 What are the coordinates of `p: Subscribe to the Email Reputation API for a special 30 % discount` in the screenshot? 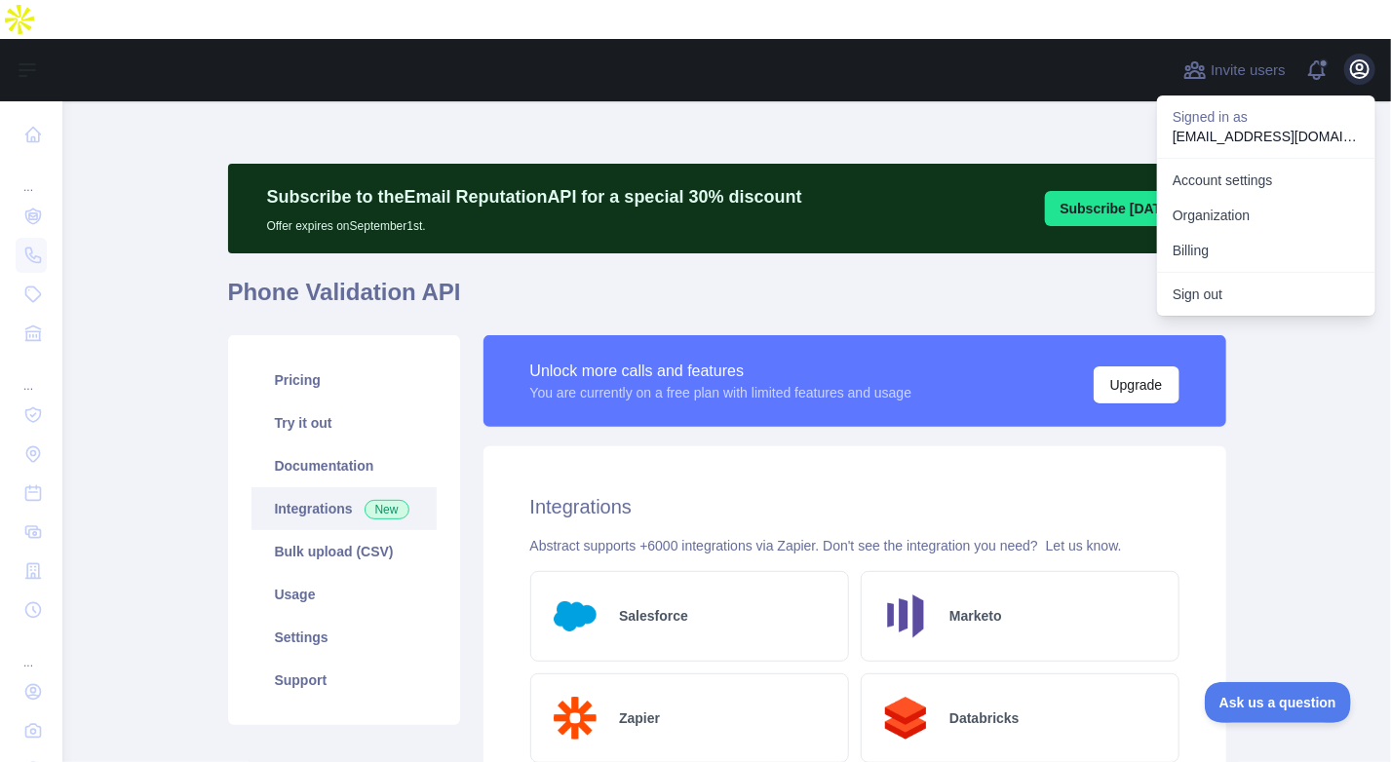 It's located at (534, 197).